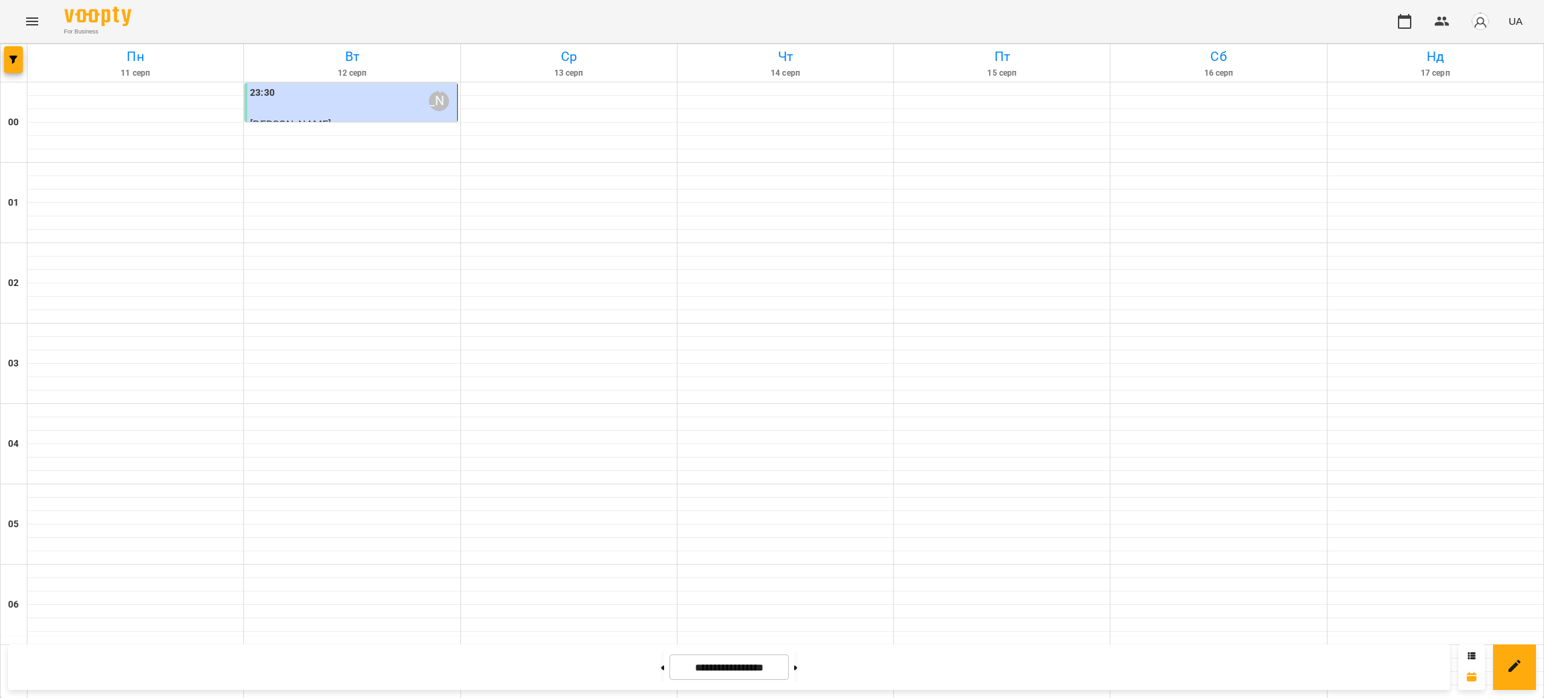 Image resolution: width=1544 pixels, height=698 pixels. I want to click on h6: Вт, so click(352, 56).